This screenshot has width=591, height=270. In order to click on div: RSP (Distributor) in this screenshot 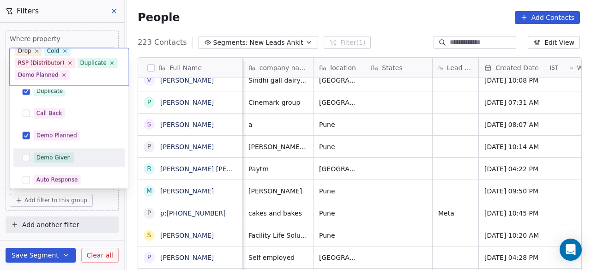, I will do `click(41, 63)`.